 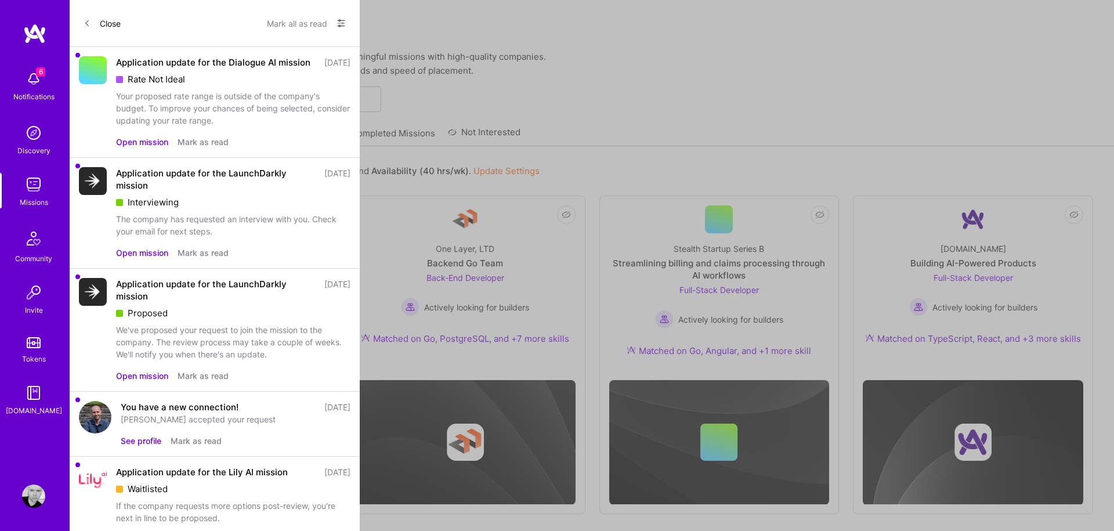 I want to click on div: Discovery, so click(x=34, y=150).